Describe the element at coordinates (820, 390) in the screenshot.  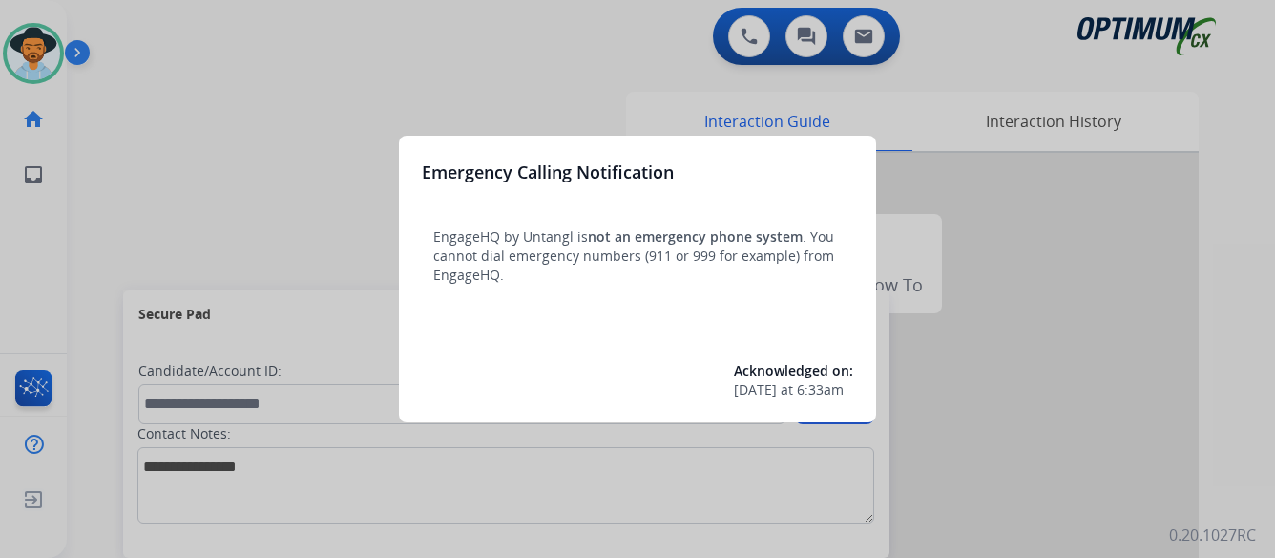
I see `span: 6:33am` at that location.